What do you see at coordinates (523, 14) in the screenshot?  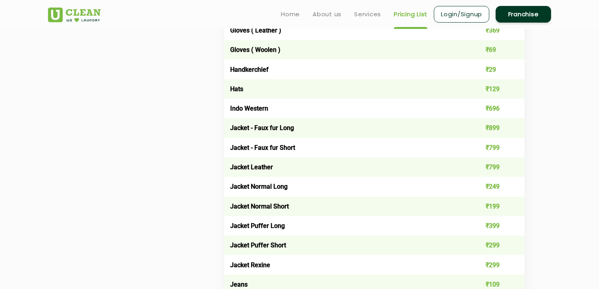 I see `a: Franchise` at bounding box center [523, 14].